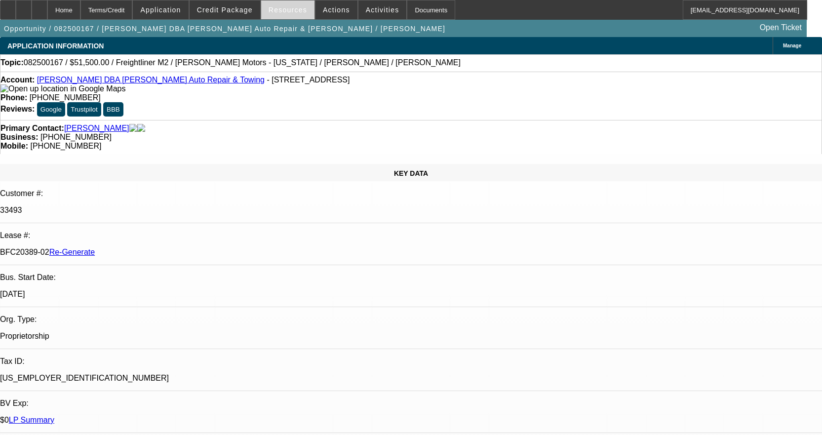 This screenshot has height=435, width=822. I want to click on button: Resources, so click(288, 10).